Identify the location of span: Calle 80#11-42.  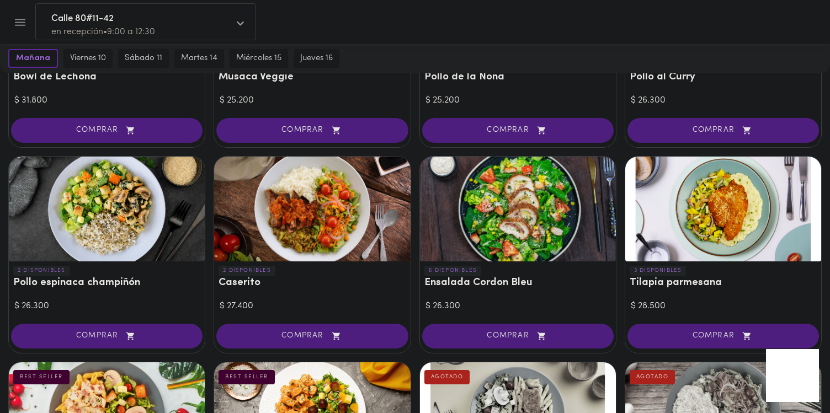
(140, 19).